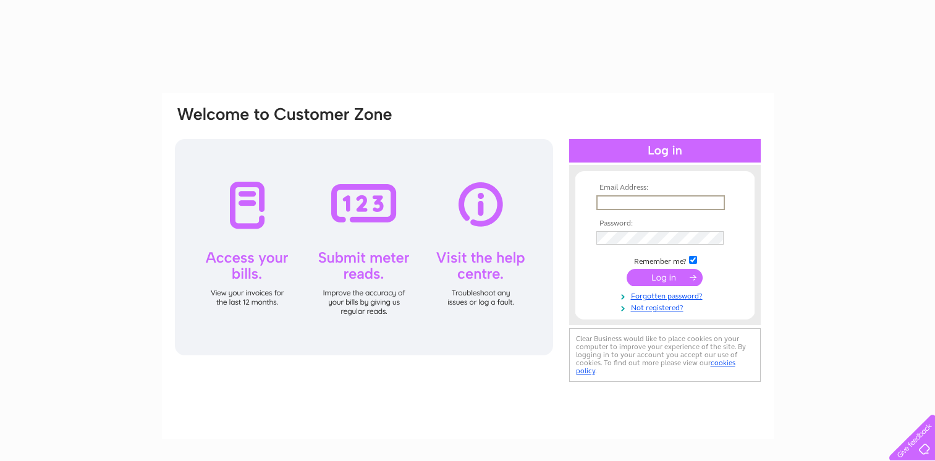  What do you see at coordinates (667, 307) in the screenshot?
I see `a: Not registered?` at bounding box center [667, 307].